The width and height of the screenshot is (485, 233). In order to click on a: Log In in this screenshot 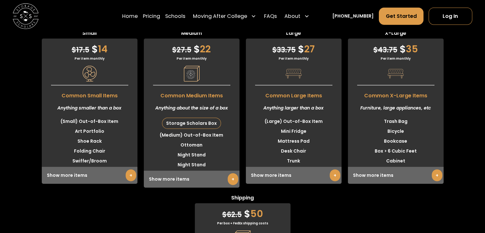, I will do `click(450, 16)`.